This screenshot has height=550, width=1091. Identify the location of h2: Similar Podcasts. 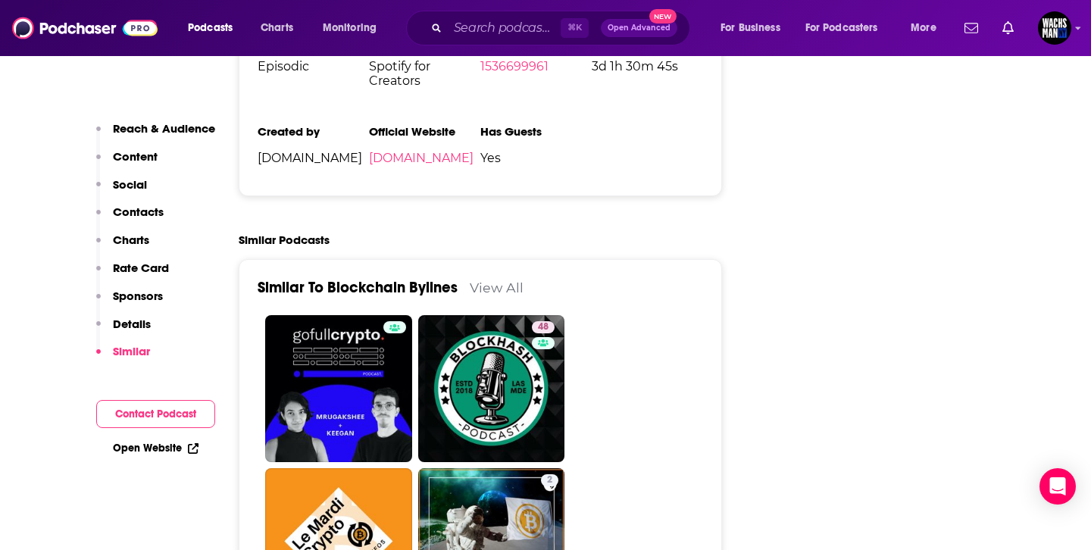
(284, 239).